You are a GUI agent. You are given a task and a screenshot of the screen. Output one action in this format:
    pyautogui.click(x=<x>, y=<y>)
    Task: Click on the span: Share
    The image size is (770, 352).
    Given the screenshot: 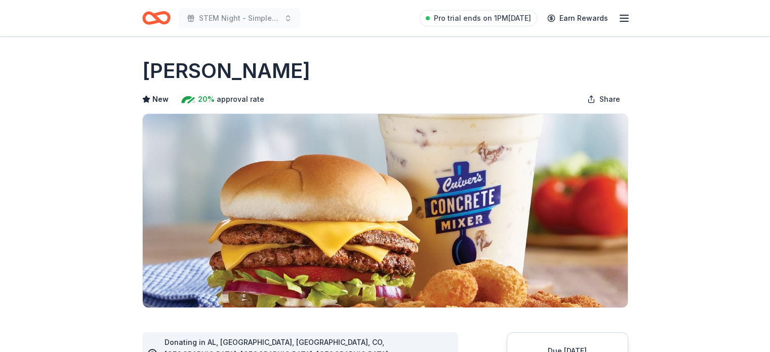 What is the action you would take?
    pyautogui.click(x=610, y=99)
    